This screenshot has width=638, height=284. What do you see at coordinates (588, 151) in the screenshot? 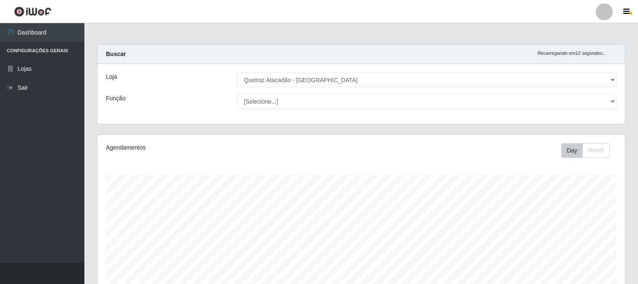
I see `div: Toolbar with button groups` at bounding box center [588, 151].